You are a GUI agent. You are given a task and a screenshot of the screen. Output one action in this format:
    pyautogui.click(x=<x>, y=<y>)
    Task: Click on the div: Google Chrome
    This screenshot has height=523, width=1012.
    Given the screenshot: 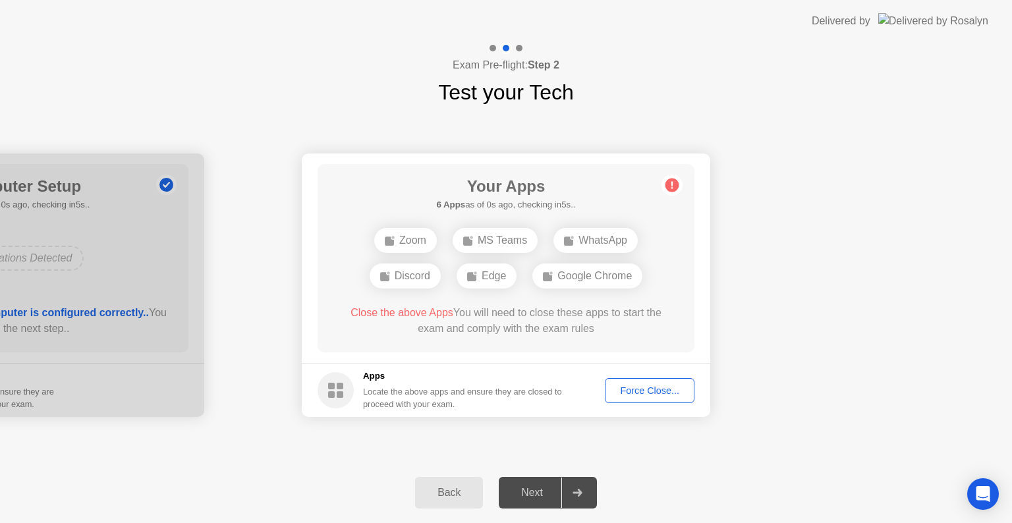 What is the action you would take?
    pyautogui.click(x=587, y=276)
    